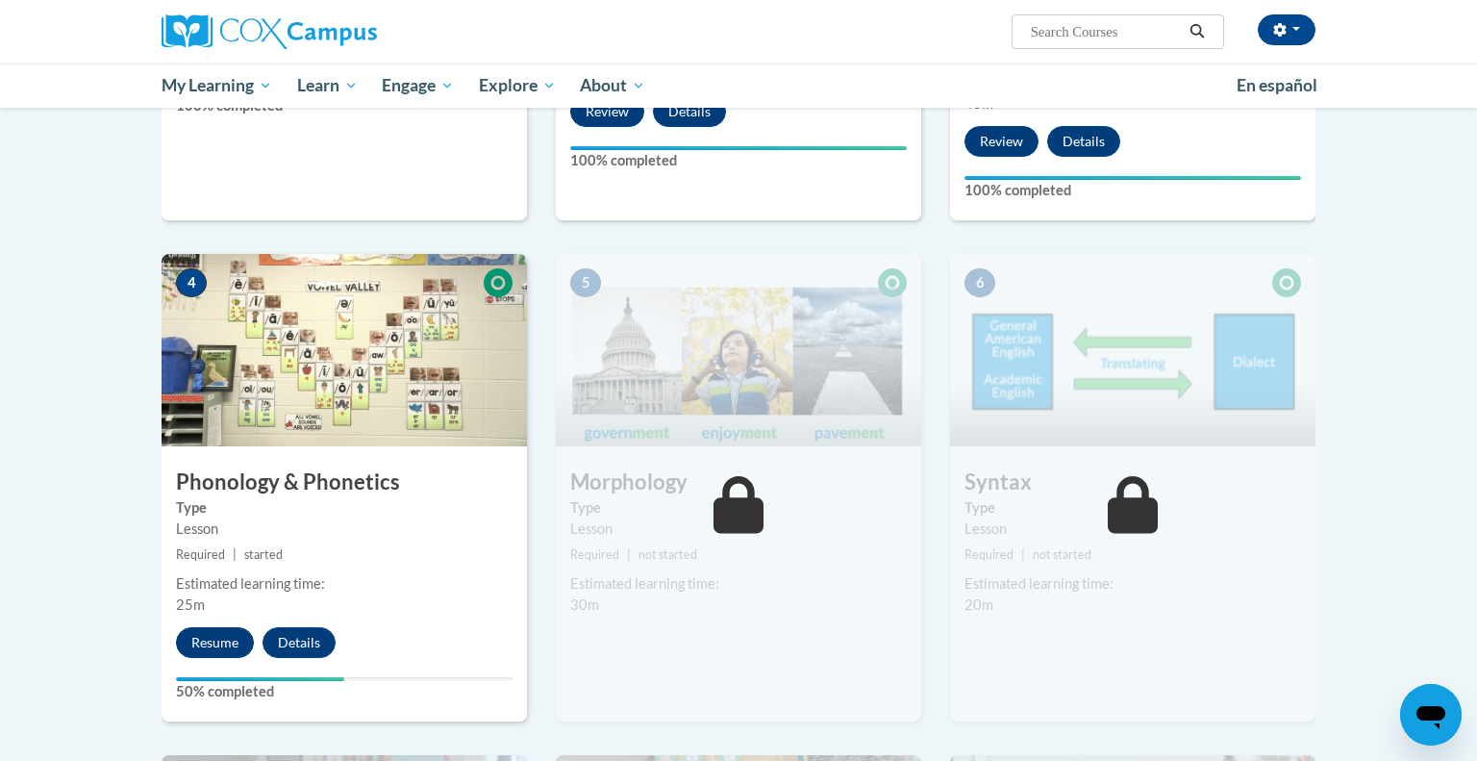 This screenshot has height=761, width=1477. Describe the element at coordinates (980, 283) in the screenshot. I see `span: 6` at that location.